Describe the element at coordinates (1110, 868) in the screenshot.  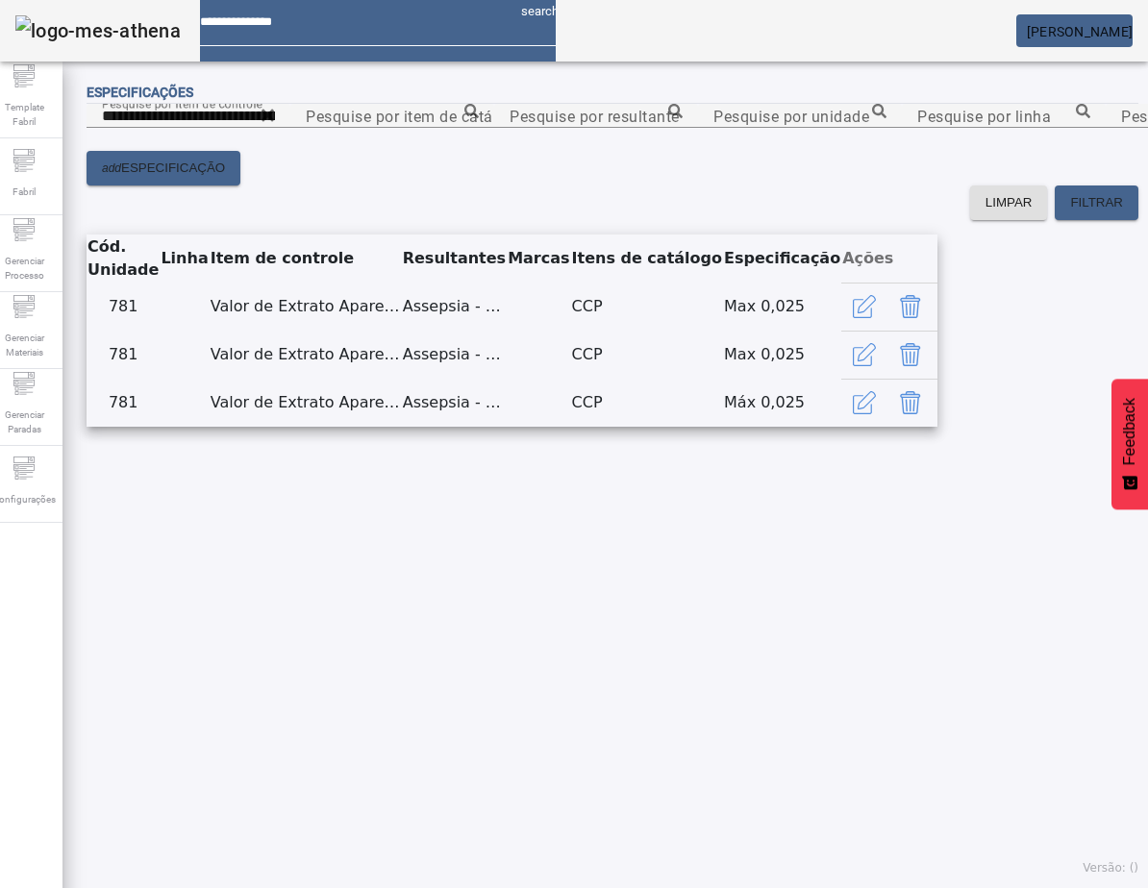
I see `span: Versão: ()` at that location.